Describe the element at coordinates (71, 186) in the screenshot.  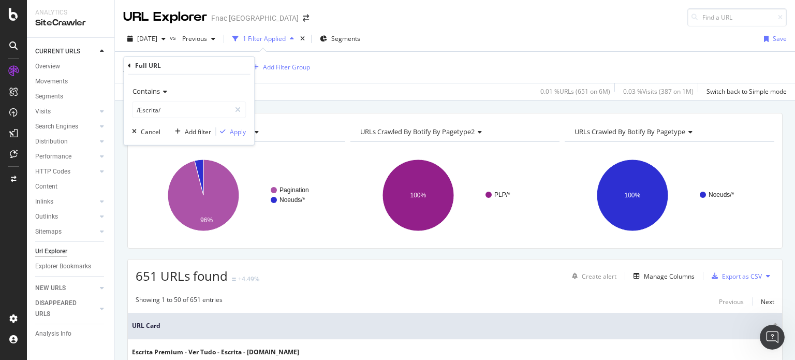
I see `a: Content` at that location.